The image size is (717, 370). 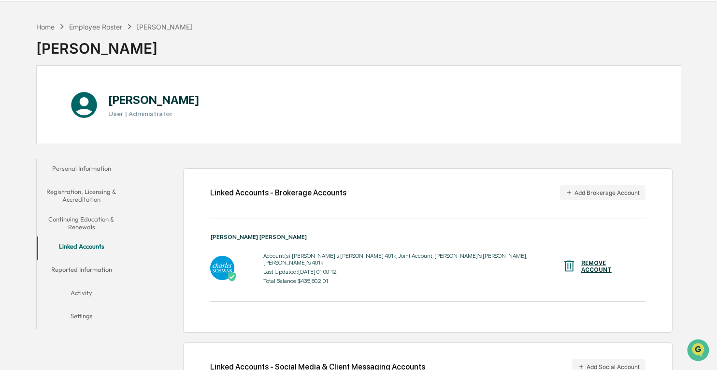 I want to click on a: 🖐️Preclearance, so click(x=36, y=126).